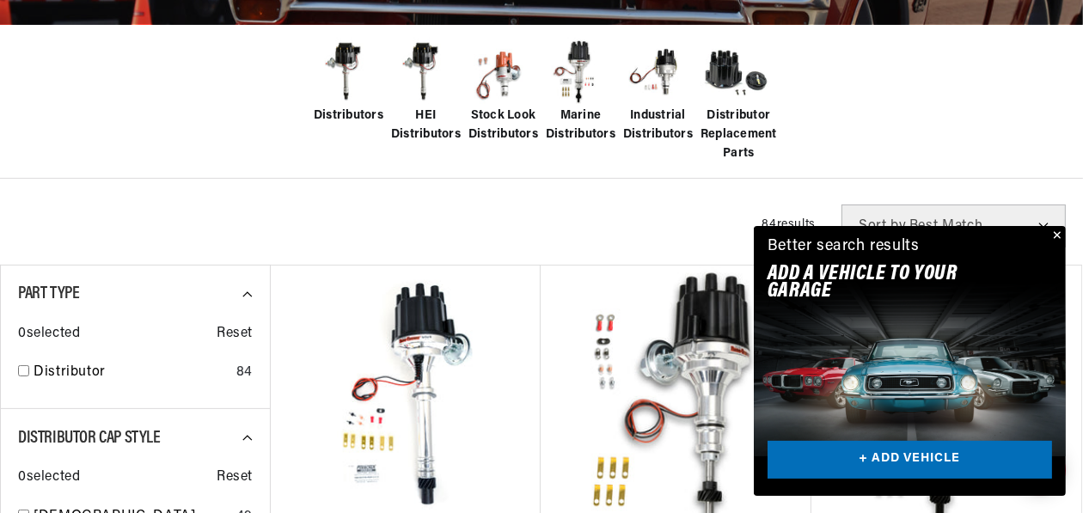  What do you see at coordinates (426, 72) in the screenshot?
I see `img: HEI Distributors` at bounding box center [426, 72].